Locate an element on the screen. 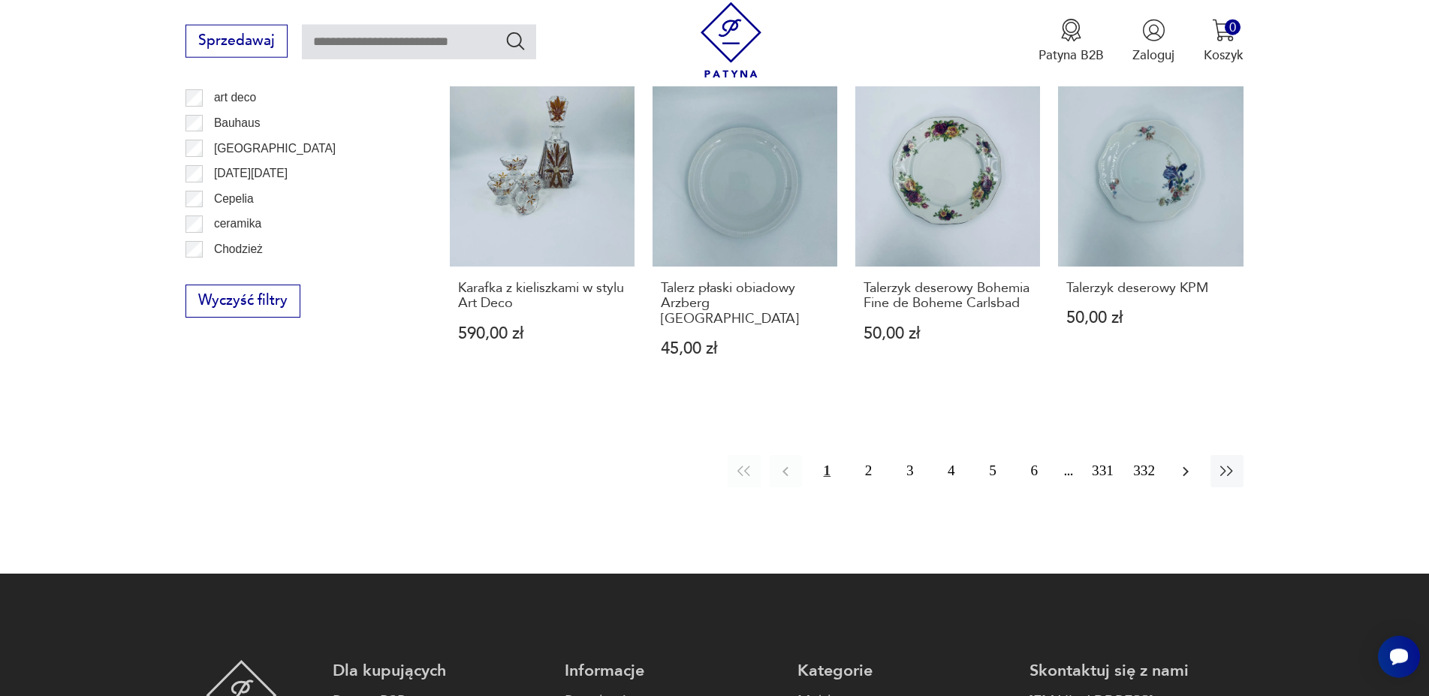 The height and width of the screenshot is (696, 1429). button: Zaloguj is located at coordinates (1153, 41).